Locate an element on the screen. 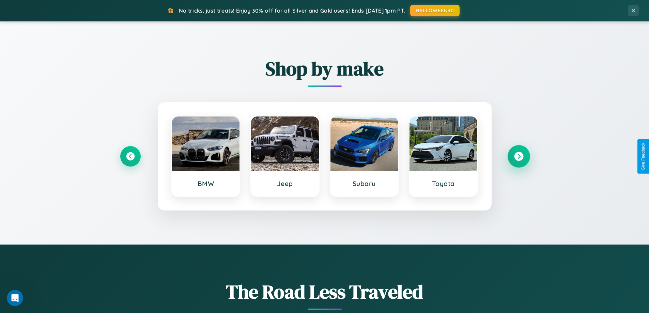  h3: BMW is located at coordinates (206, 184).